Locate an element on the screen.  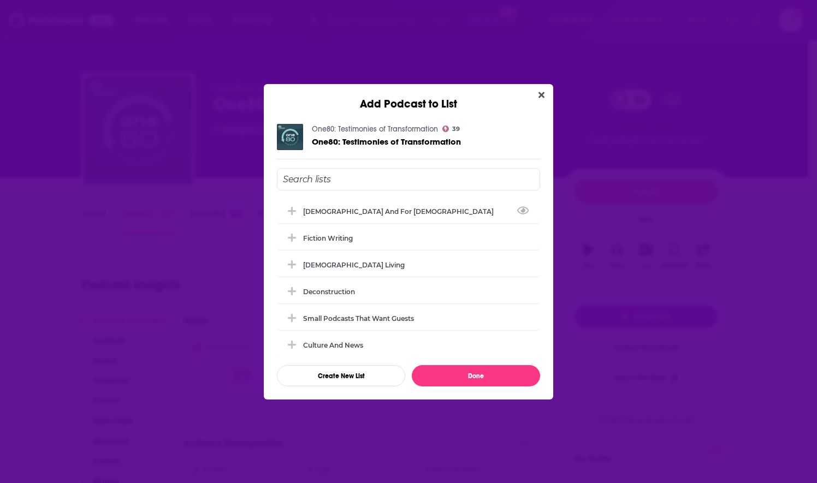
div: Add Podcast to List is located at coordinates (408, 97).